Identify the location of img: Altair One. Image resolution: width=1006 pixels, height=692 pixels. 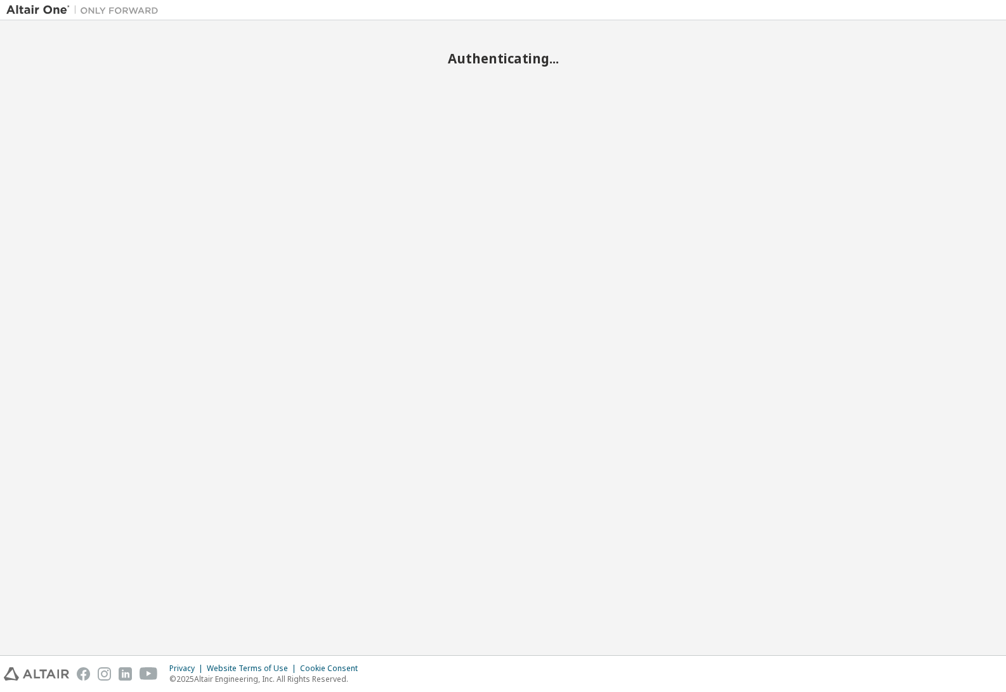
(86, 10).